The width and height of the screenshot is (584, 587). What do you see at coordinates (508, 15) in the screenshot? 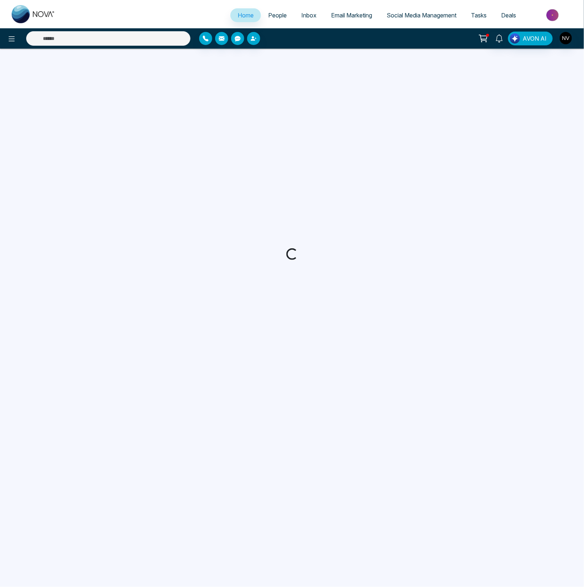
I see `a: Deals` at bounding box center [508, 15].